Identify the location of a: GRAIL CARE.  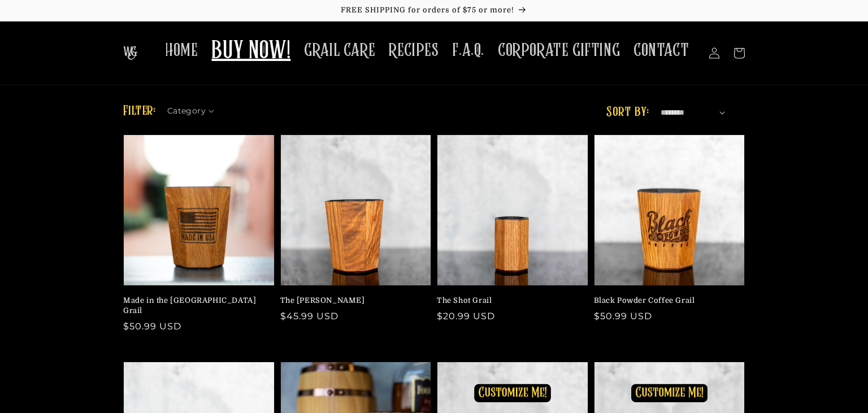
(339, 50).